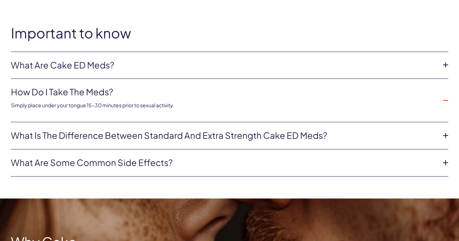  I want to click on a: What is the difference between Standard and Extra Strength Cake ED meds?, so click(224, 136).